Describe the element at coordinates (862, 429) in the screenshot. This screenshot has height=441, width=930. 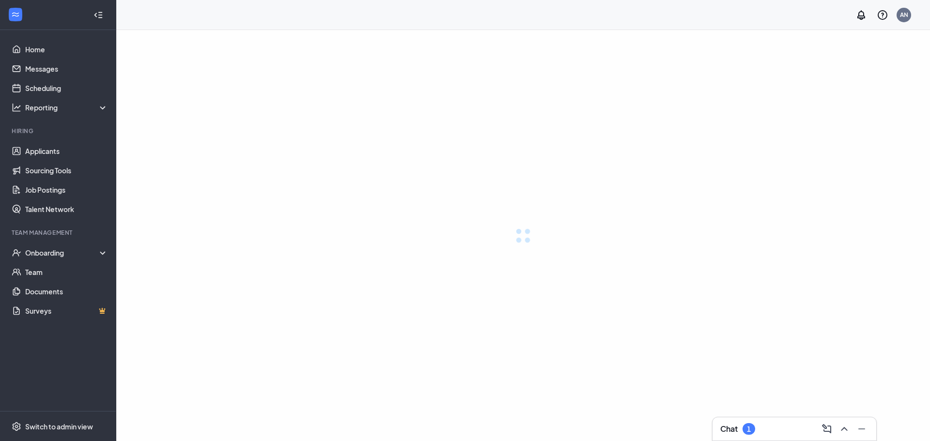
I see `svg: Minimize` at that location.